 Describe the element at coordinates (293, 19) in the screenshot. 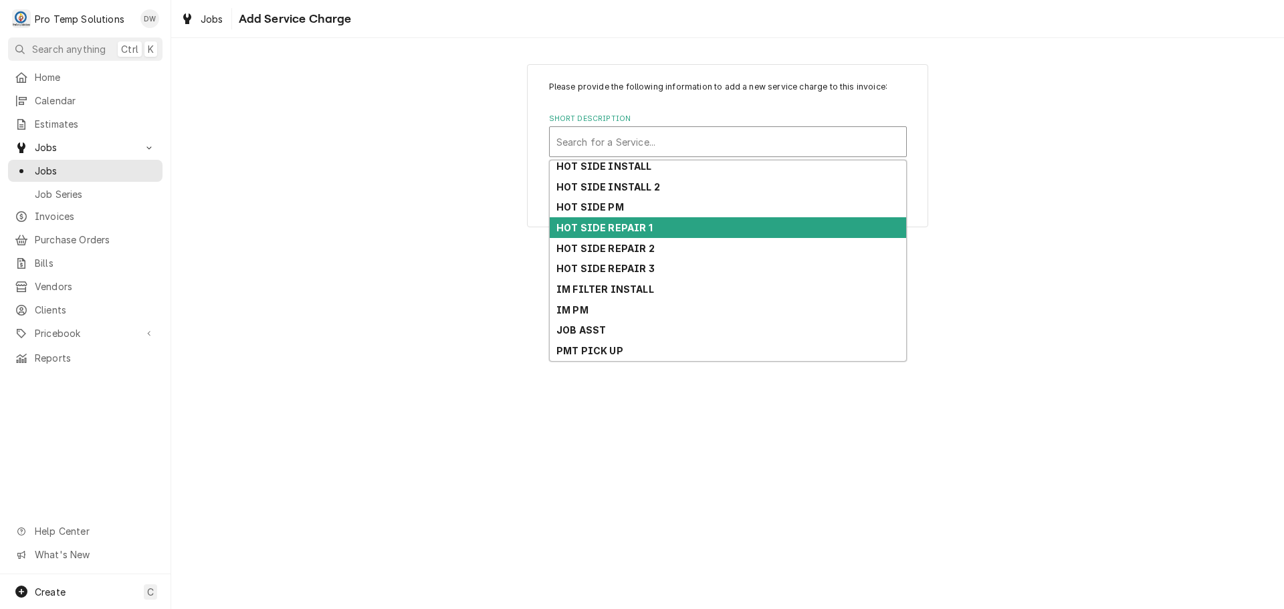

I see `span: Add Service Charge` at that location.